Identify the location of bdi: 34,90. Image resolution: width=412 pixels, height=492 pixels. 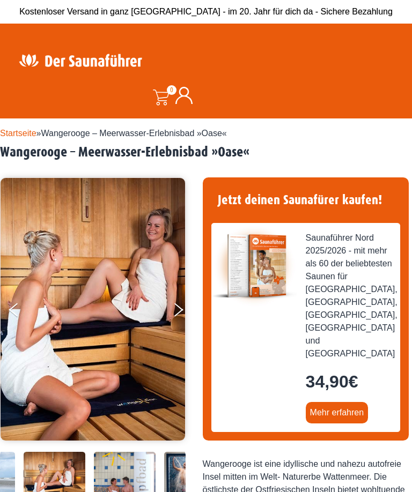
(332, 382).